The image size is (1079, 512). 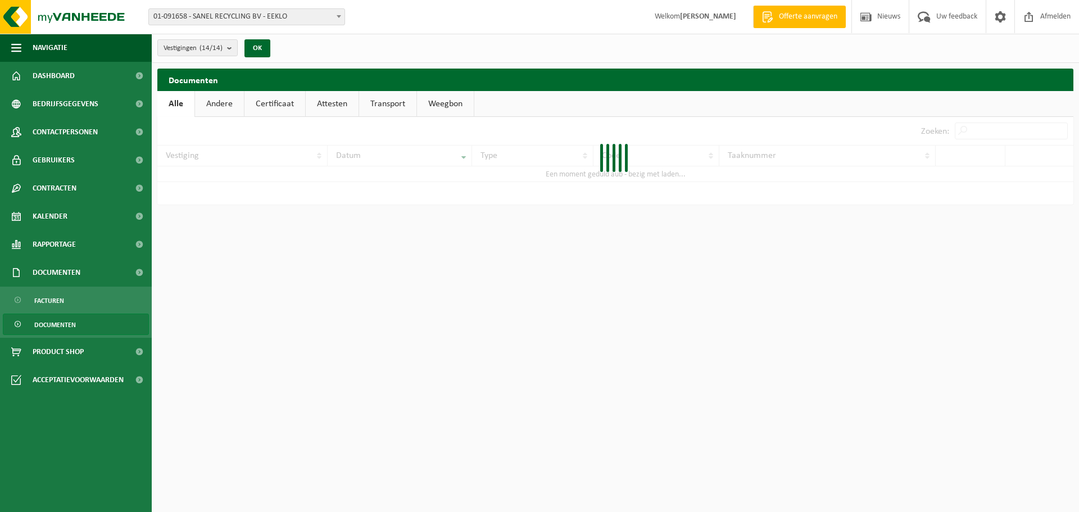 What do you see at coordinates (176, 104) in the screenshot?
I see `a: Alle` at bounding box center [176, 104].